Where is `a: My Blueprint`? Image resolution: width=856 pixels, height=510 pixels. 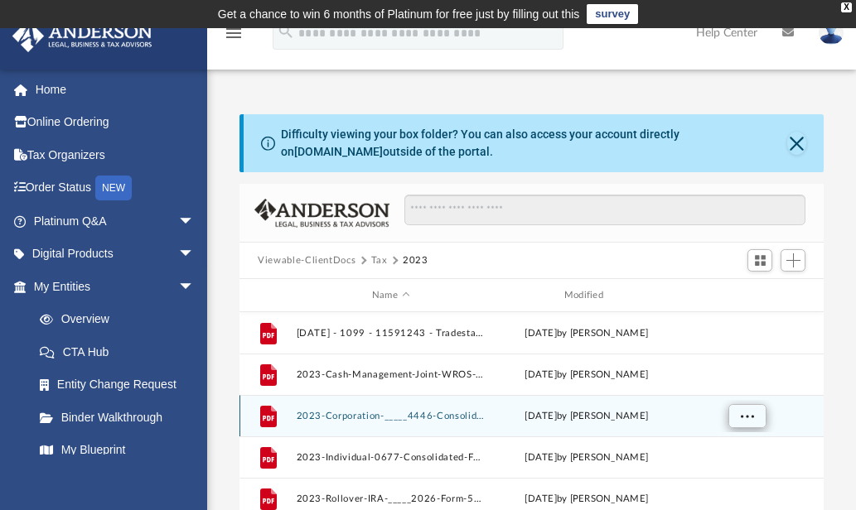 a: My Blueprint is located at coordinates (117, 451).